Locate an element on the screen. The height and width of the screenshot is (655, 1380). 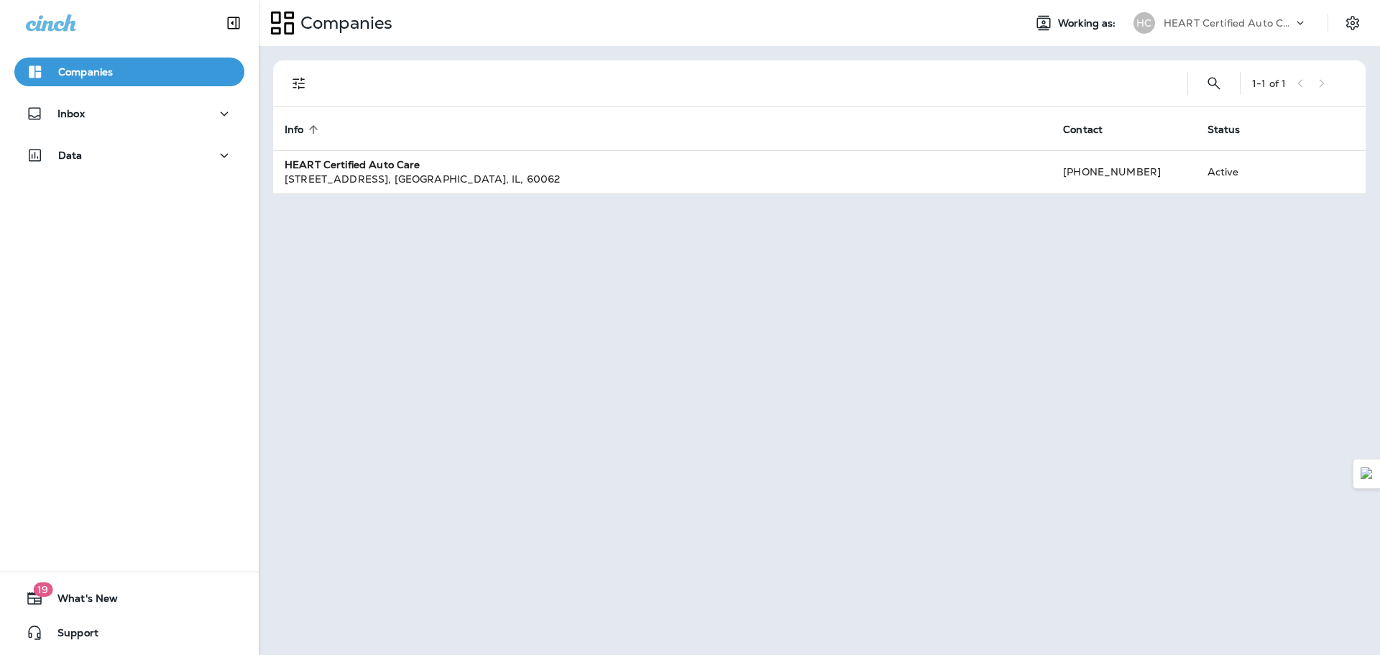
td: Active is located at coordinates (1242, 172).